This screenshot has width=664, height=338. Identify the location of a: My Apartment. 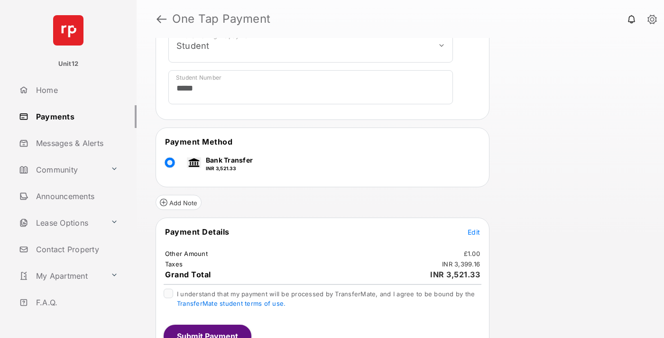
(61, 276).